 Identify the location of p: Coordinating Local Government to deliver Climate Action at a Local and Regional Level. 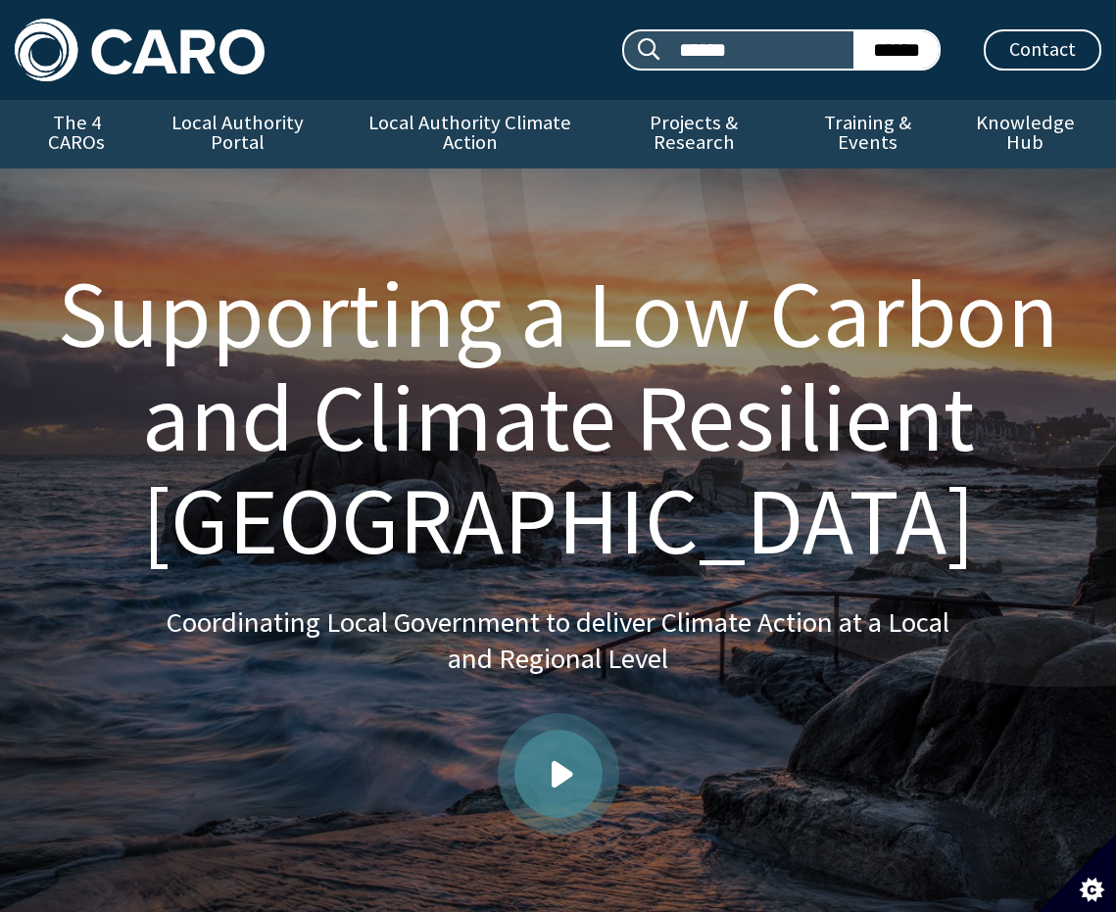
(559, 641).